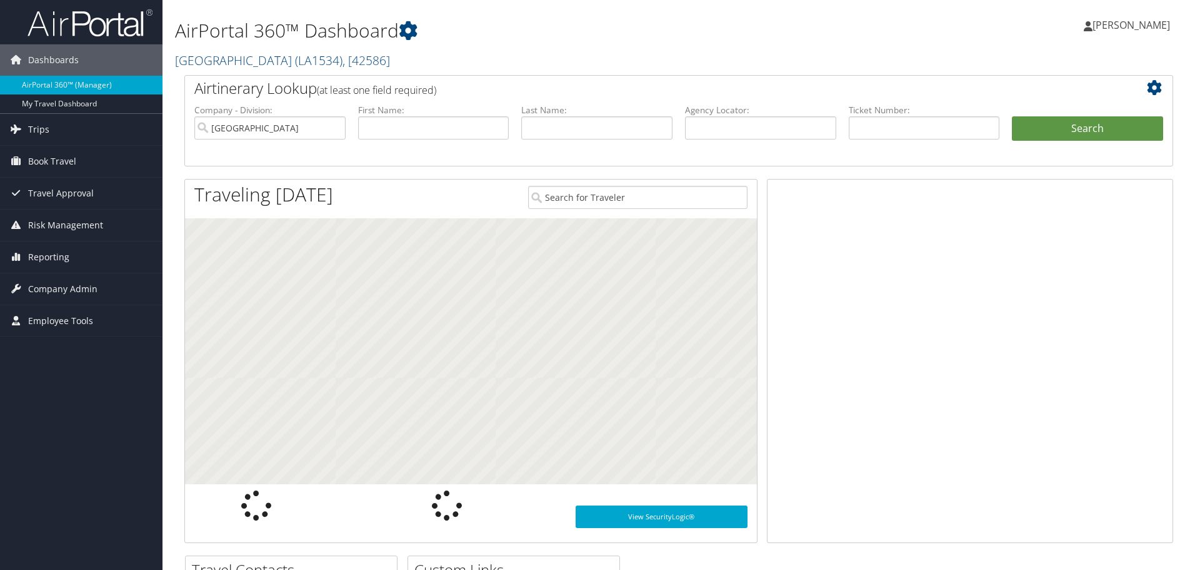 This screenshot has height=570, width=1195. What do you see at coordinates (638, 197) in the screenshot?
I see `input: Search for Traveler` at bounding box center [638, 197].